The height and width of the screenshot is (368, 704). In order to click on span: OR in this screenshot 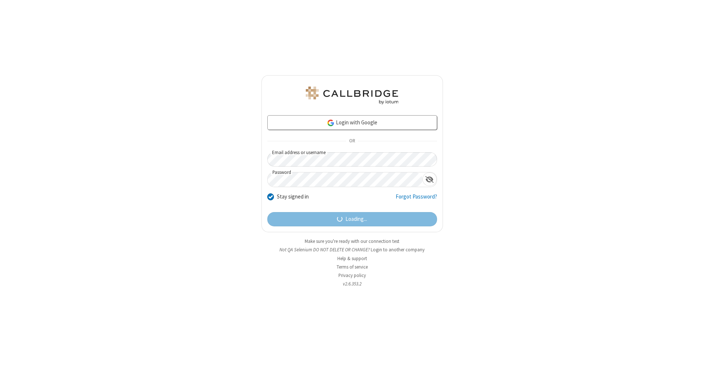, I will do `click(352, 141)`.